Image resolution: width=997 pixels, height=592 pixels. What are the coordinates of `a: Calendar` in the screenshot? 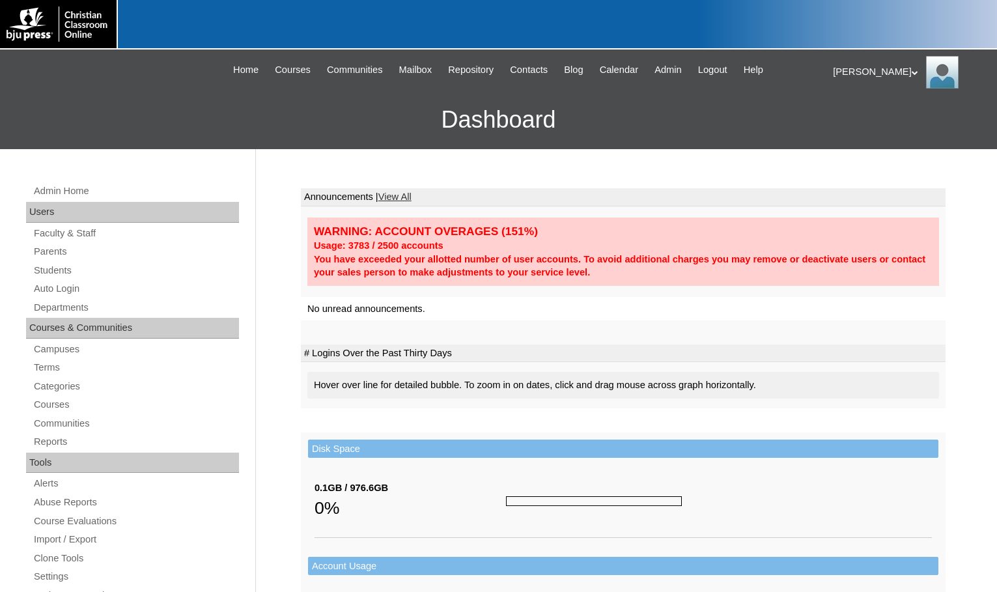 It's located at (619, 70).